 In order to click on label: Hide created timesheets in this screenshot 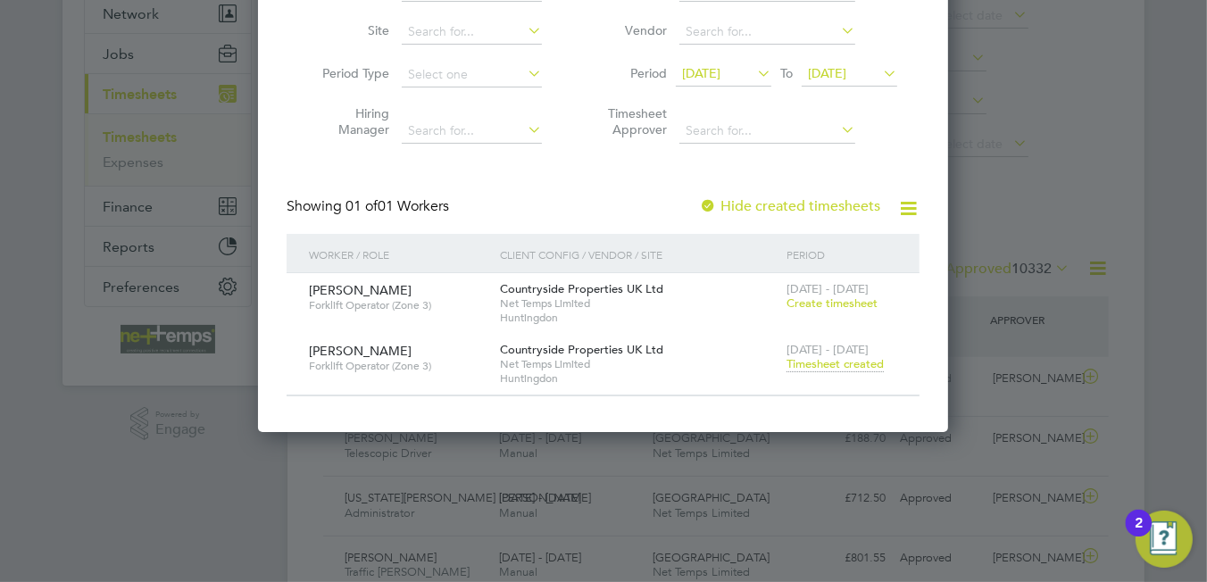, I will do `click(789, 206)`.